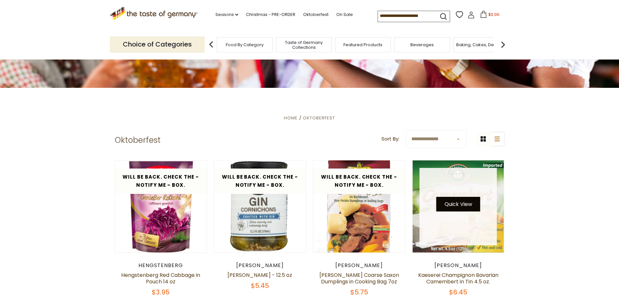  Describe the element at coordinates (458, 206) in the screenshot. I see `img: Kaeserei Champignon Bavarian Camembert in Tin 4.5 oz.` at that location.